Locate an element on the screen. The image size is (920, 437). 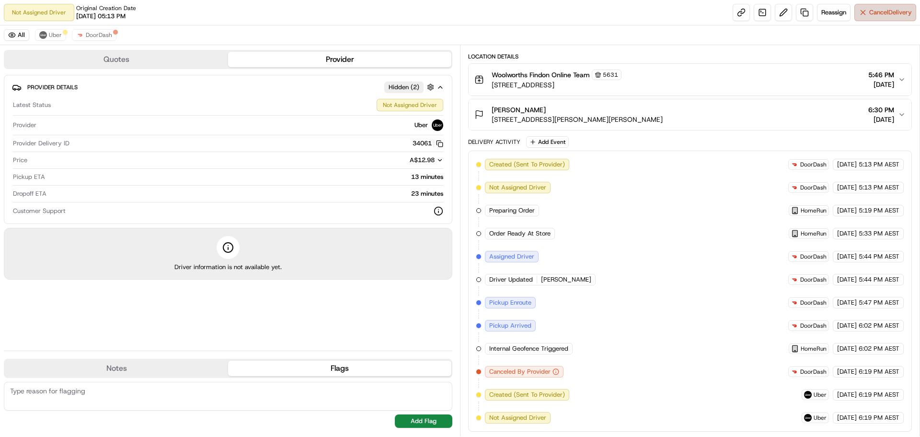
button: All is located at coordinates (16, 35).